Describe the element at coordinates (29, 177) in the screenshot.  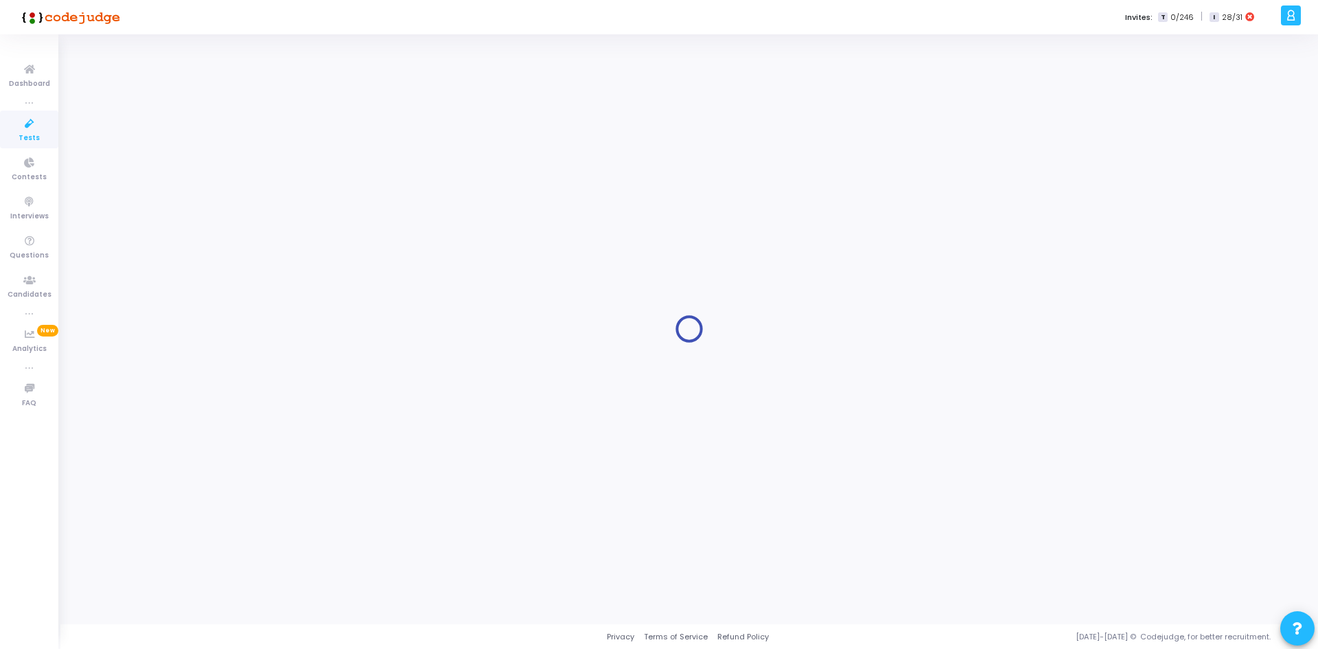
I see `span: Contests` at that location.